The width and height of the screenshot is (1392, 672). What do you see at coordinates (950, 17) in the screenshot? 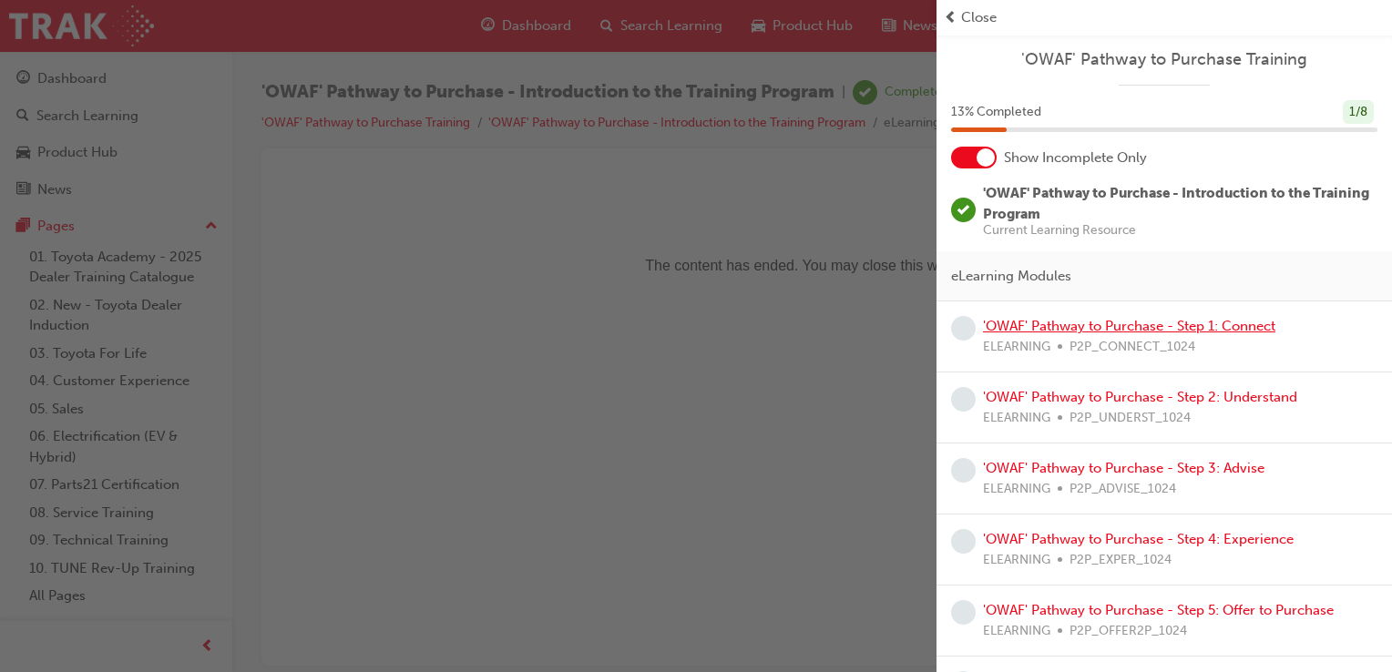
I see `span: prev-icon` at bounding box center [950, 17].